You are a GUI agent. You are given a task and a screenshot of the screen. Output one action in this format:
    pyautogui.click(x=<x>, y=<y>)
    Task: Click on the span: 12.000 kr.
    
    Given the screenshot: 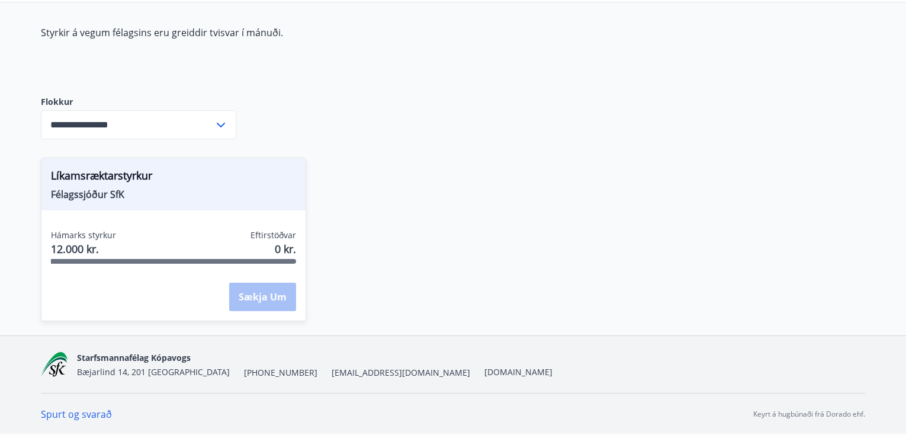 What is the action you would take?
    pyautogui.click(x=84, y=249)
    